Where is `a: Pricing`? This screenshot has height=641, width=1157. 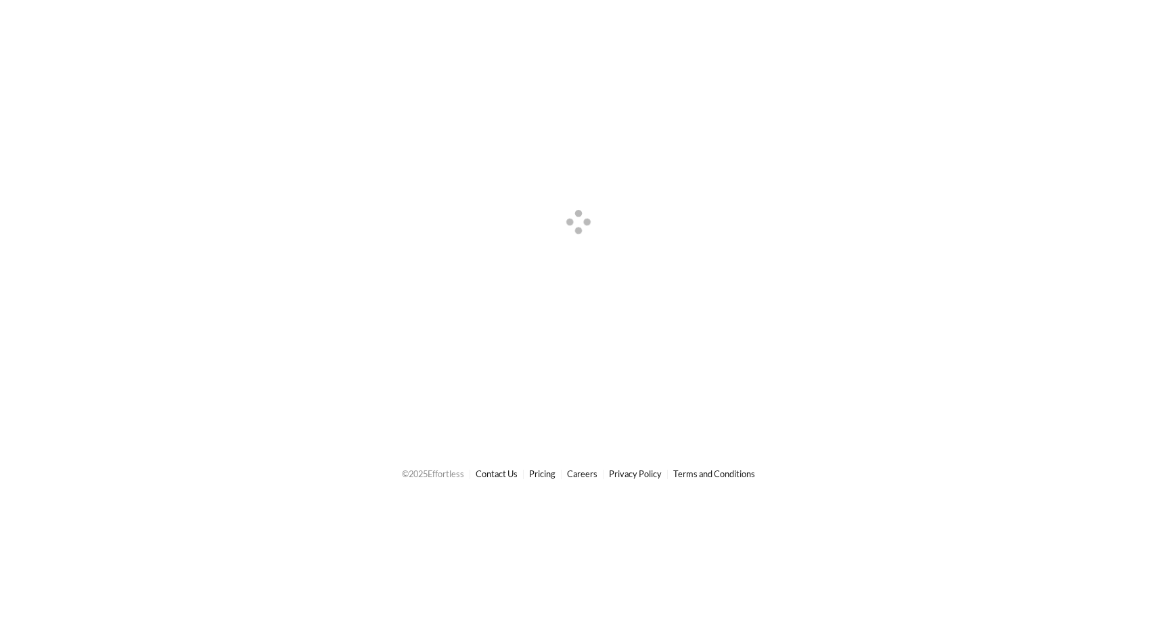 a: Pricing is located at coordinates (542, 474).